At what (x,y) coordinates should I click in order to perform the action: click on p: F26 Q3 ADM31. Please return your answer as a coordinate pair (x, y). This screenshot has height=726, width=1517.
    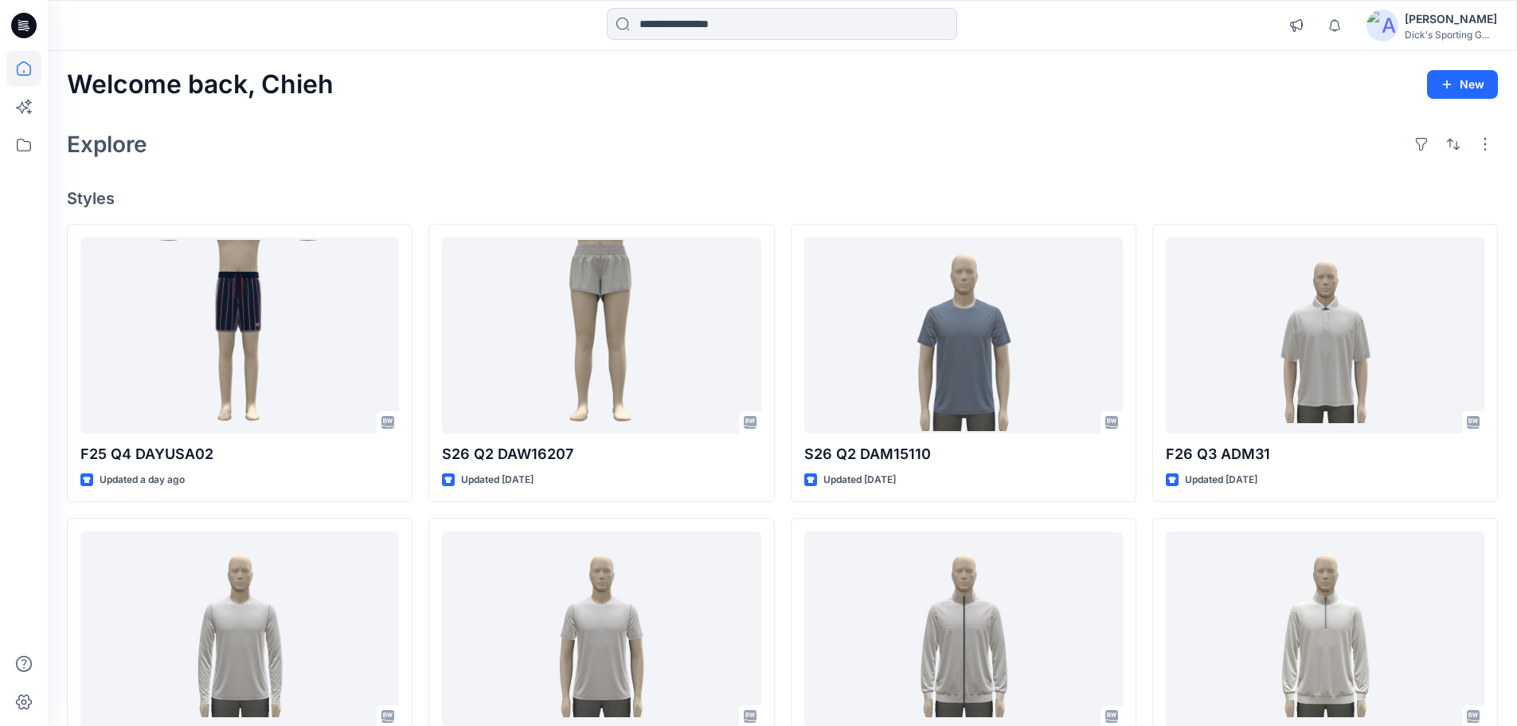
    Looking at the image, I should click on (1325, 454).